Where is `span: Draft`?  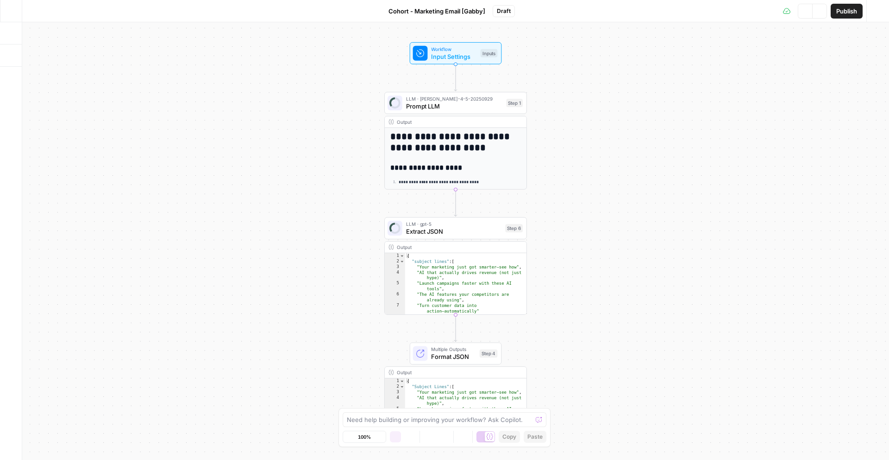
span: Draft is located at coordinates (504, 11).